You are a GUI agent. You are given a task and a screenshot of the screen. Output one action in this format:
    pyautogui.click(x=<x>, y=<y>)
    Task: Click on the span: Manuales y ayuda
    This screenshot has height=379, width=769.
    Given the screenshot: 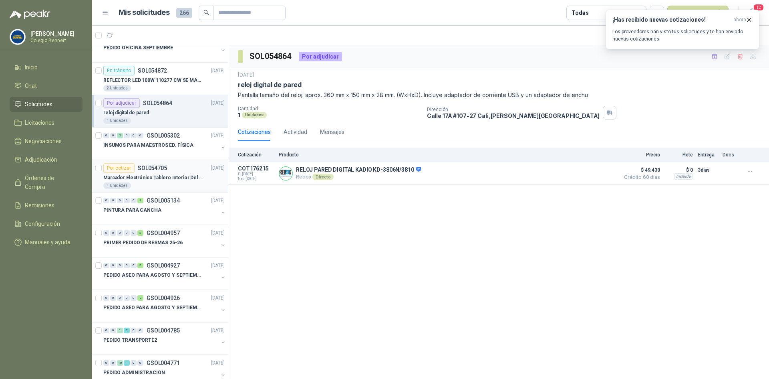 What is the action you would take?
    pyautogui.click(x=48, y=242)
    